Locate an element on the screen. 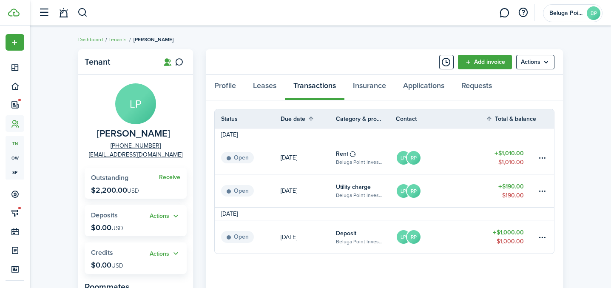 The height and width of the screenshot is (288, 611). table-info-title: Rent is located at coordinates (342, 154).